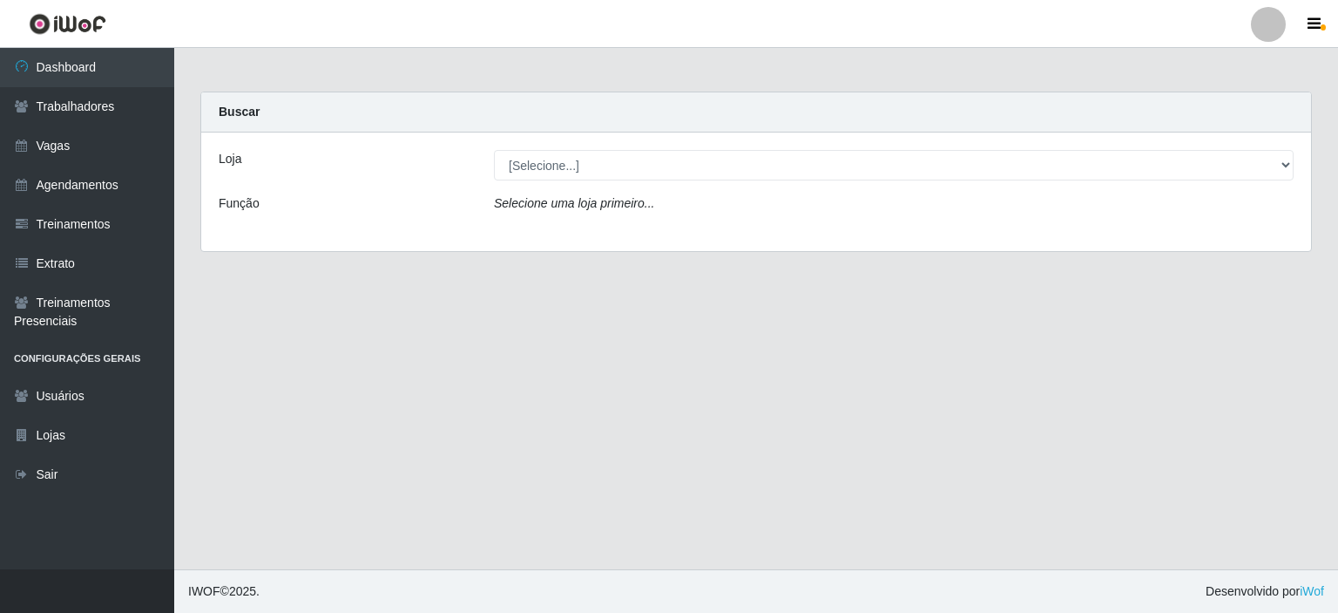  What do you see at coordinates (574, 203) in the screenshot?
I see `i: Selecione uma loja primeiro...` at bounding box center [574, 203].